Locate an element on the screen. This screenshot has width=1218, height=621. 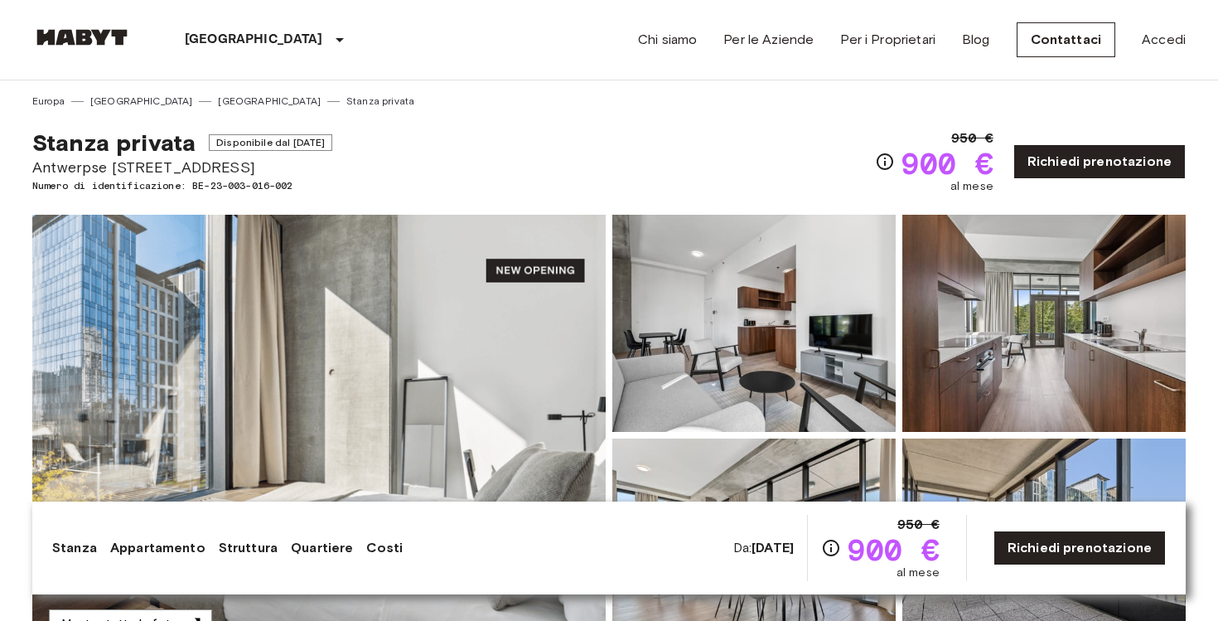
a: Appartamento is located at coordinates (157, 548).